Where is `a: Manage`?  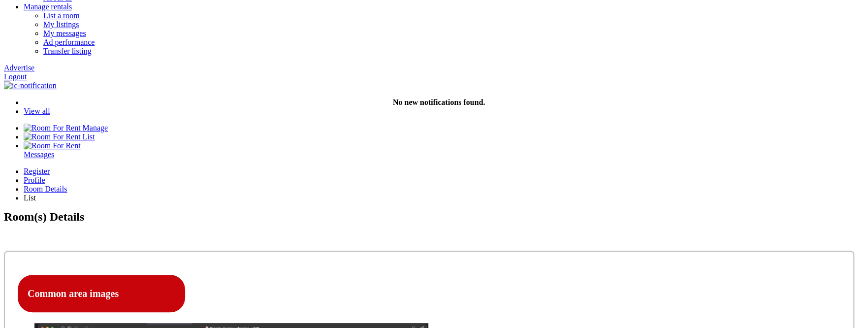
a: Manage is located at coordinates (65, 127).